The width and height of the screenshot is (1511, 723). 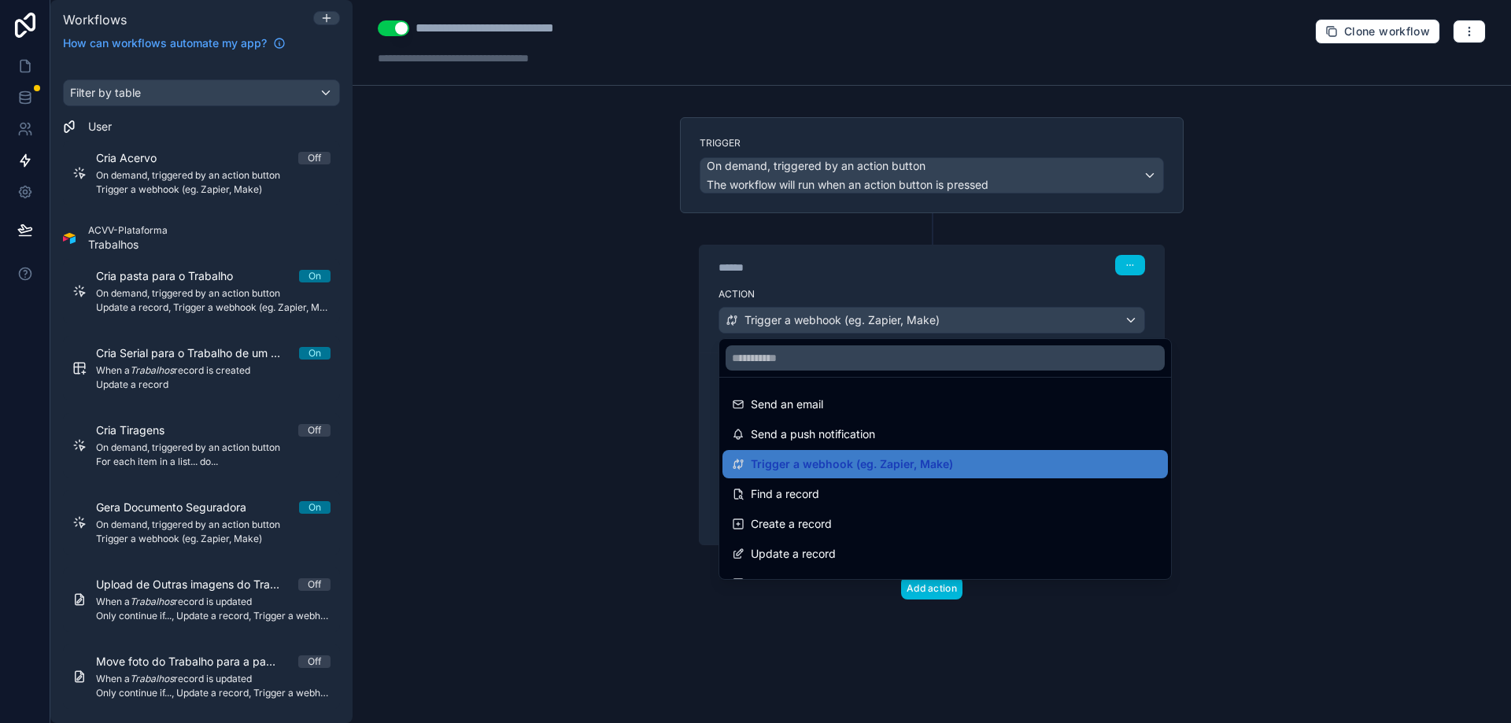 I want to click on span: Update a record, so click(x=793, y=554).